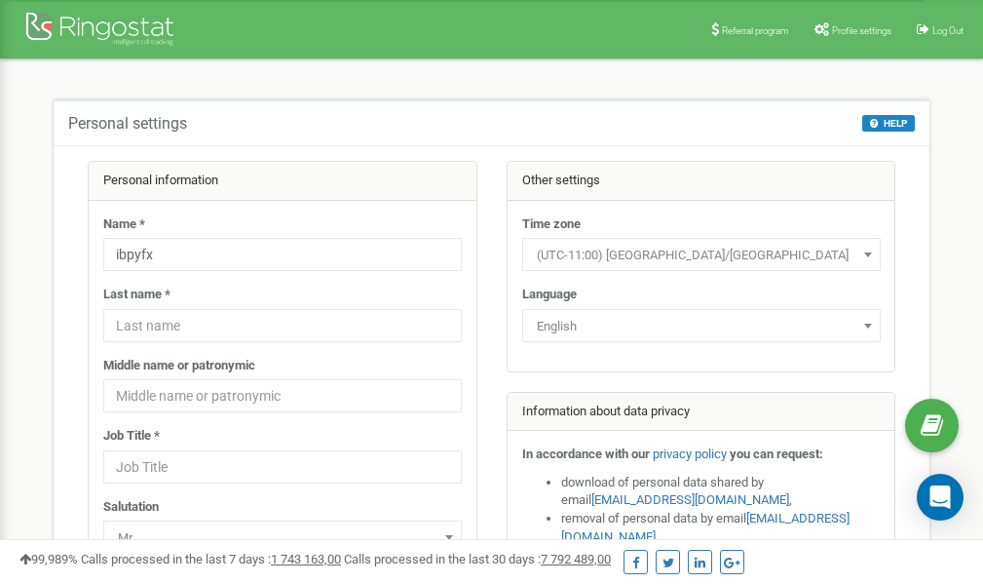 The width and height of the screenshot is (983, 584). Describe the element at coordinates (585, 453) in the screenshot. I see `strong: In accordance with our` at that location.